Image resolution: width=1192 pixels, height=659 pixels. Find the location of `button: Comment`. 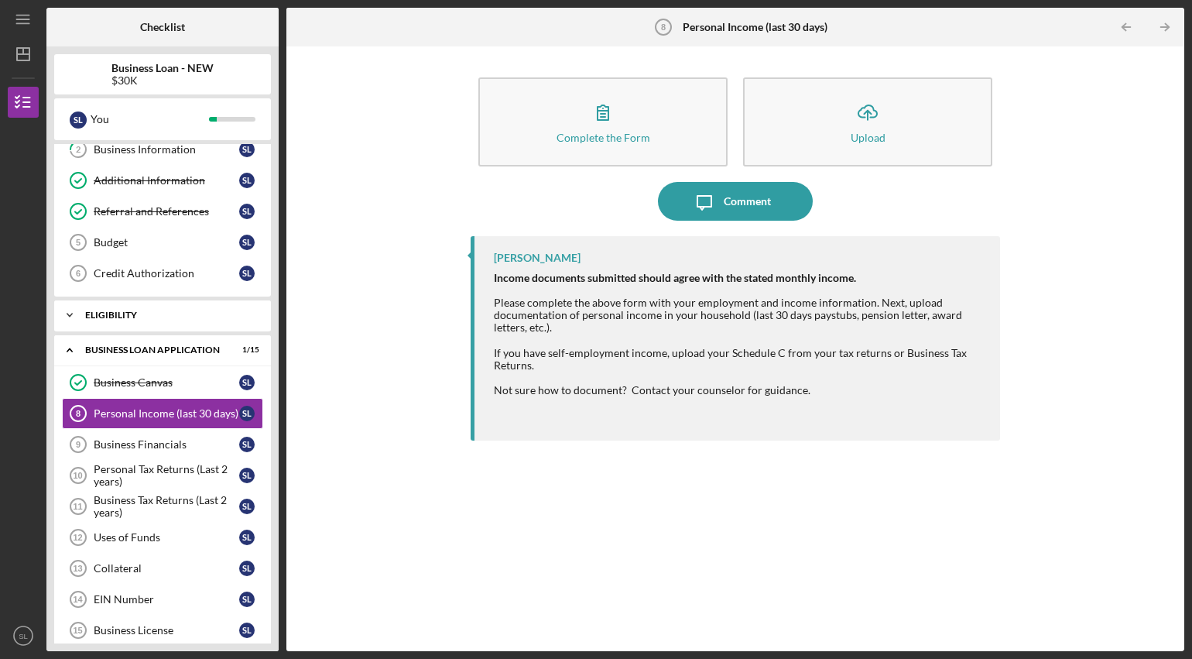

button: Comment is located at coordinates (736, 201).